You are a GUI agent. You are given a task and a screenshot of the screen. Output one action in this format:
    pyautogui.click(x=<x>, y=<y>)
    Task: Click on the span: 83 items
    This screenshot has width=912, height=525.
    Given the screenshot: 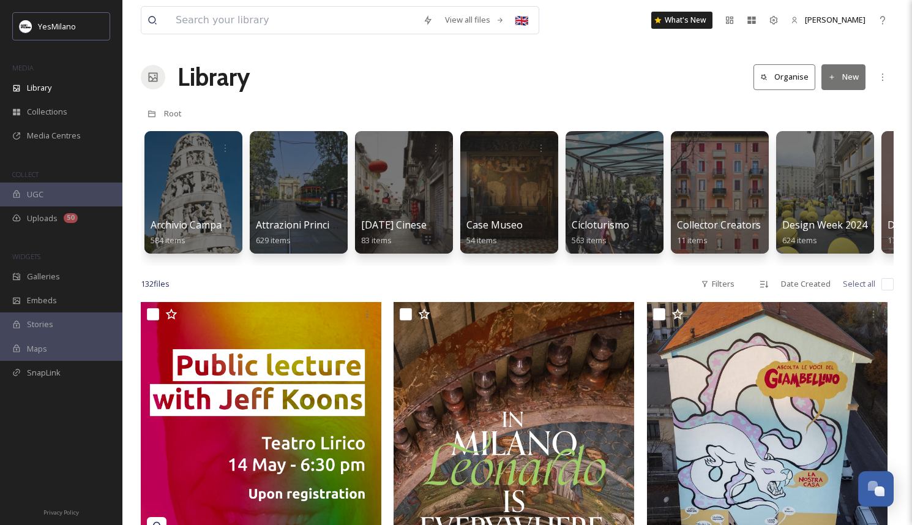 What is the action you would take?
    pyautogui.click(x=376, y=240)
    